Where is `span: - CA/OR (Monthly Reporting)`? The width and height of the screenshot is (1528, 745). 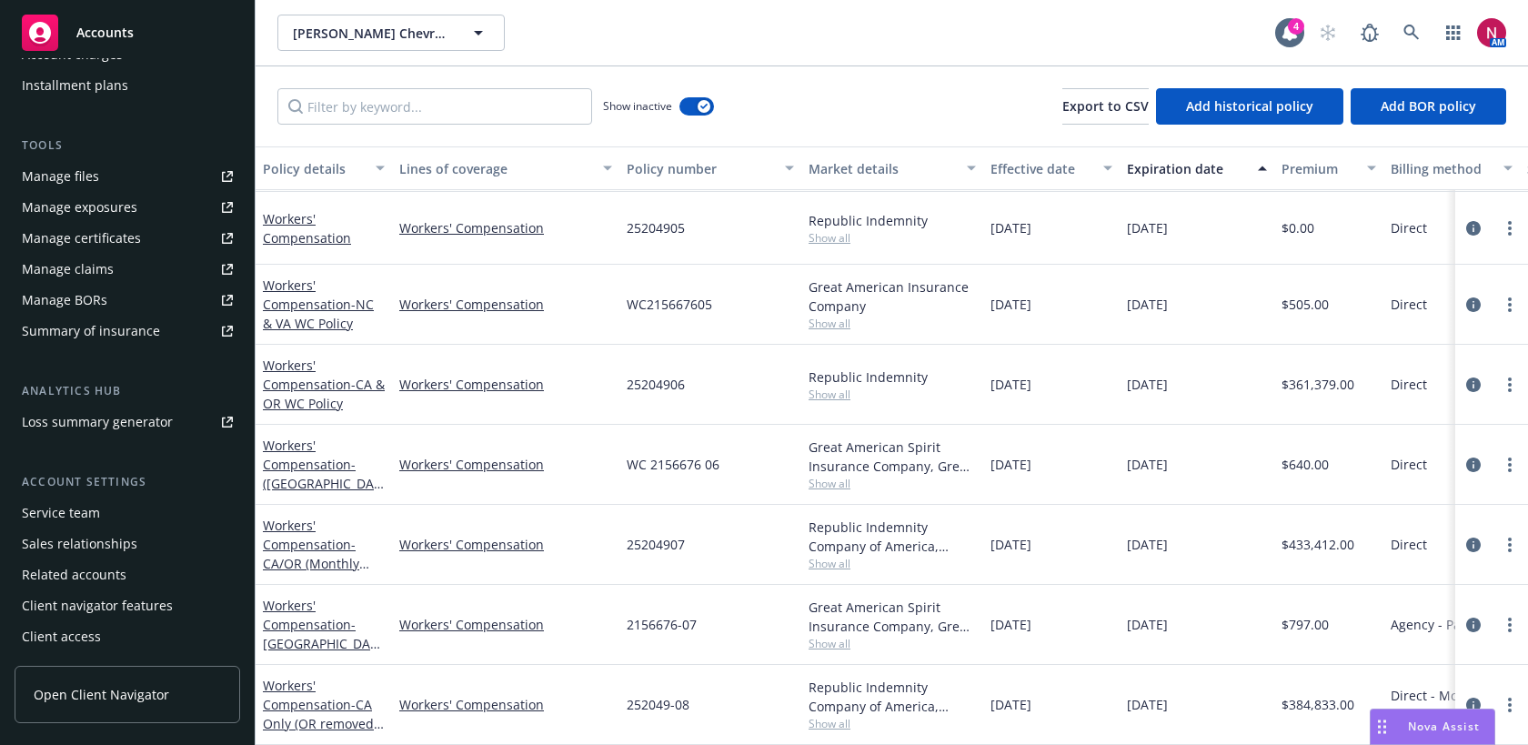
span: - CA/OR (Monthly Reporting) is located at coordinates (316, 563).